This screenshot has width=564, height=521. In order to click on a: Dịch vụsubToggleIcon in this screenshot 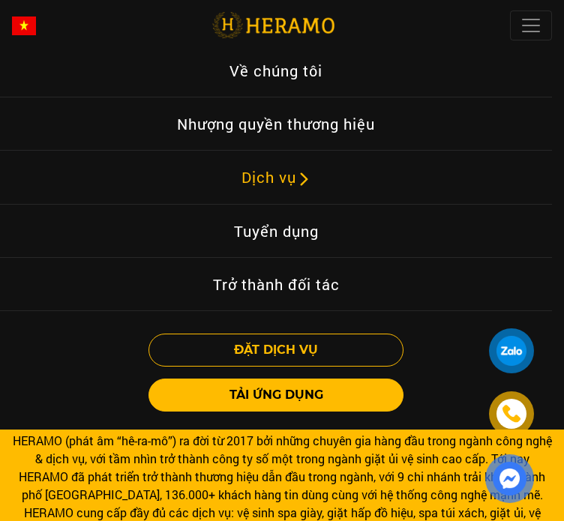, I will do `click(276, 177)`.